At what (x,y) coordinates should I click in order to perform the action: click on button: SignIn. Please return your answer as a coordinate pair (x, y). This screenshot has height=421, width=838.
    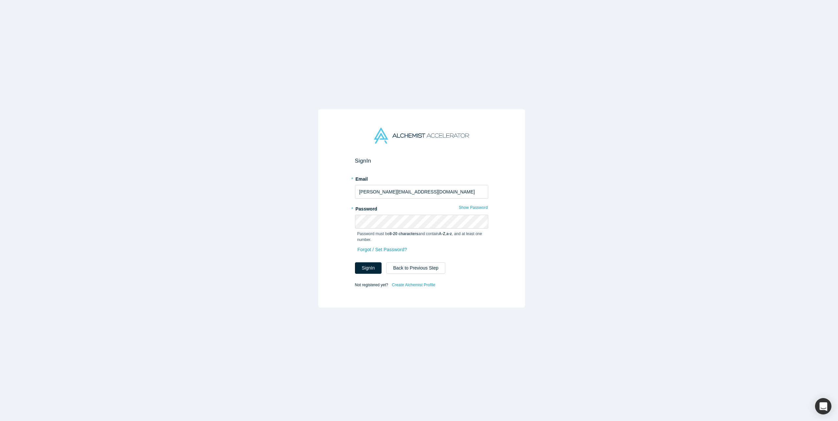
    Looking at the image, I should click on (368, 268).